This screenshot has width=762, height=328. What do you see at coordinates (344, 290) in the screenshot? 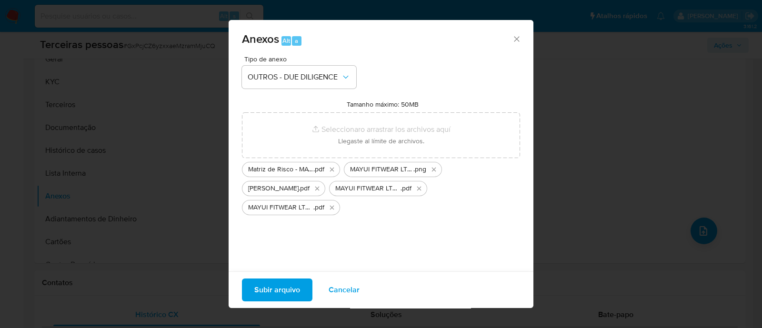
I see `button: Cancelar` at bounding box center [344, 290].